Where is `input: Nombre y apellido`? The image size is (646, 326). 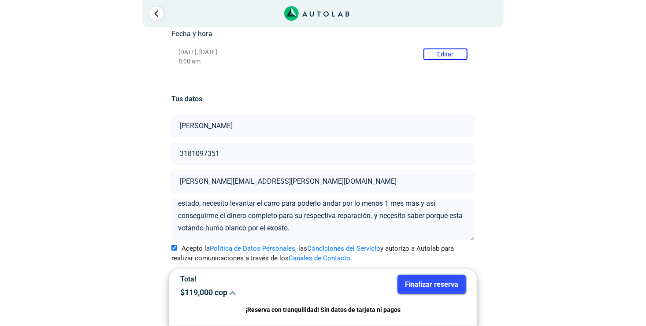 input: Nombre y apellido is located at coordinates (322, 126).